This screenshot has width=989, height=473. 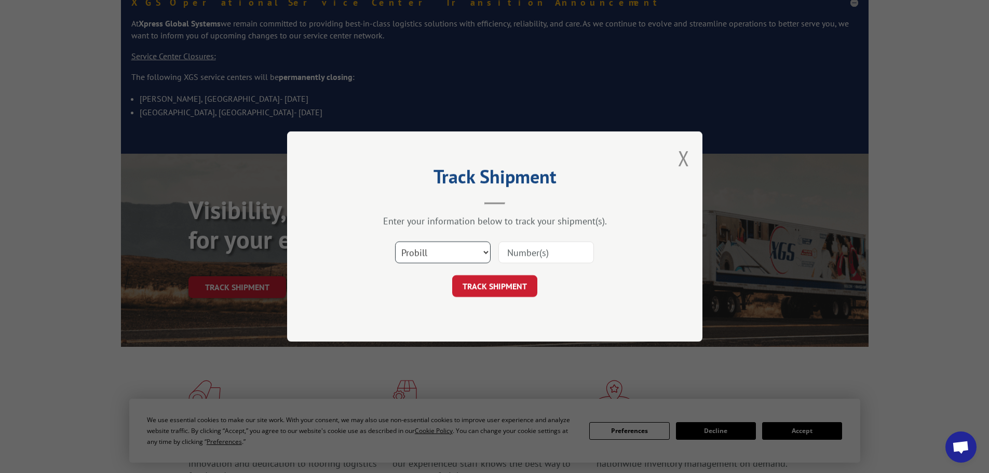 I want to click on h2: Track Shipment, so click(x=495, y=179).